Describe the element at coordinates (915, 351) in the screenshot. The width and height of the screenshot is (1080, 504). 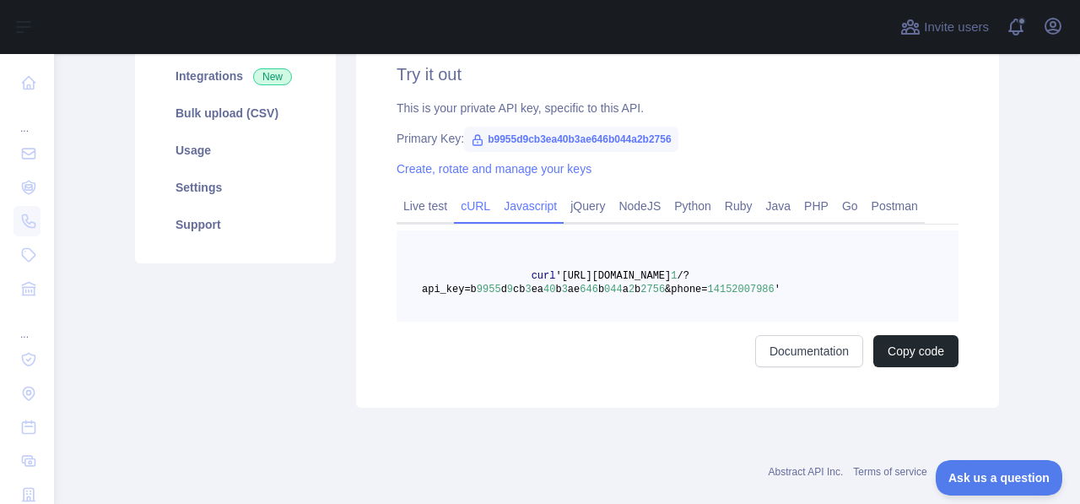
I see `button: Copy code` at that location.